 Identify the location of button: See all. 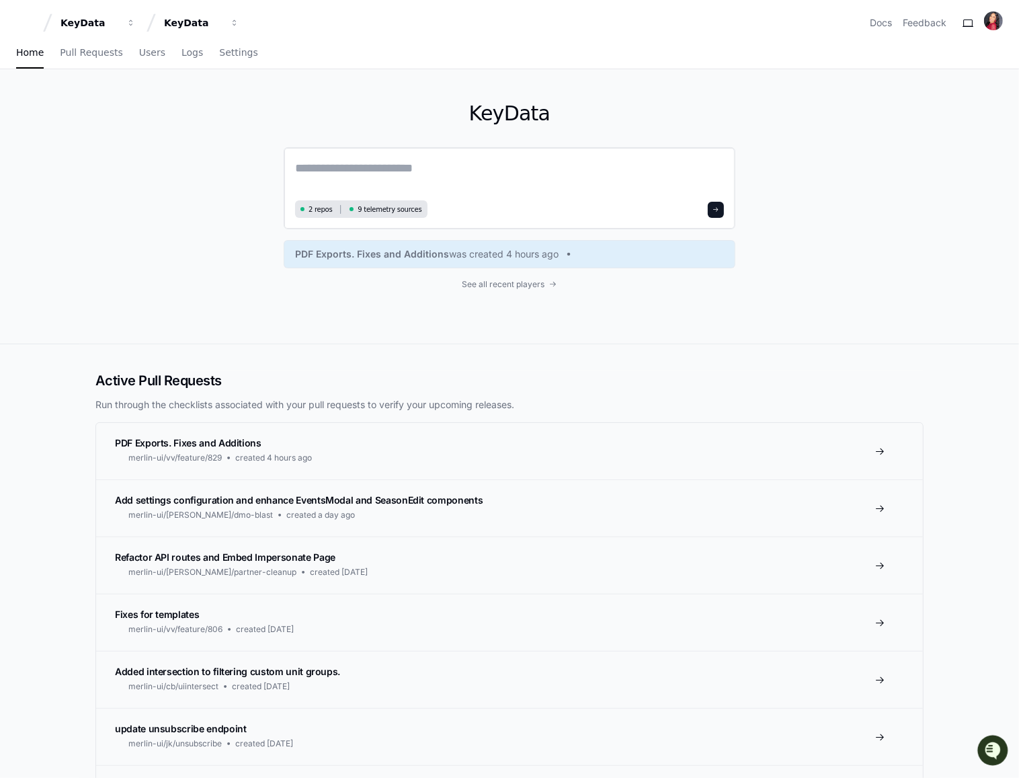
(227, 152).